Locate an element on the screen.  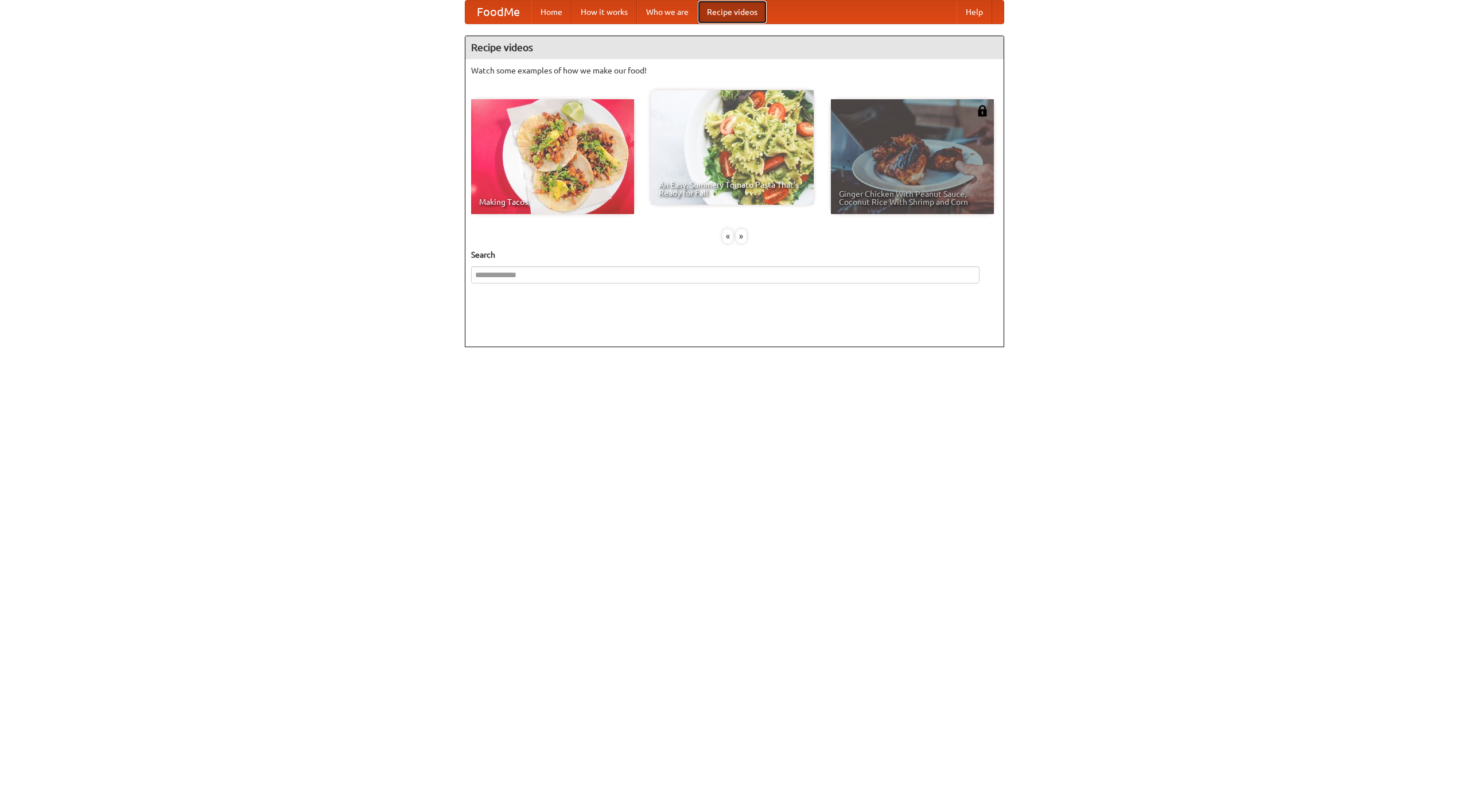
a: Help is located at coordinates (975, 12).